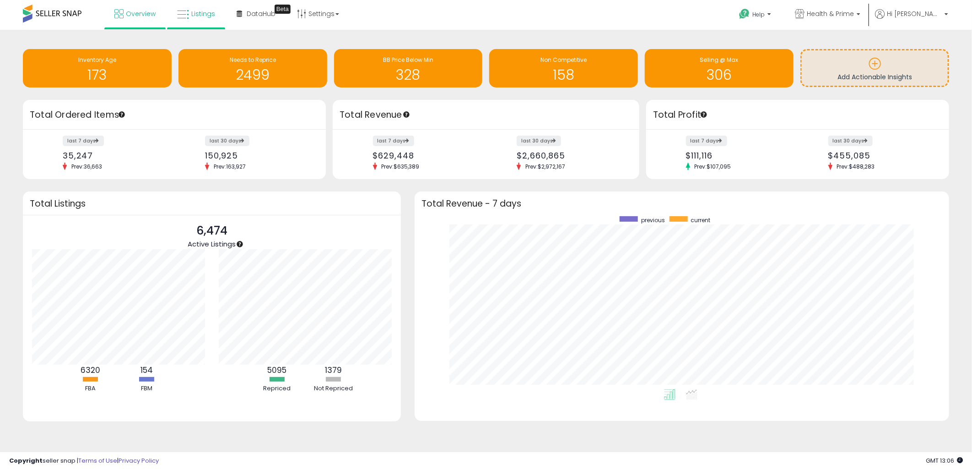  I want to click on span: 2025-10-6 13:06 GMT, so click(944, 460).